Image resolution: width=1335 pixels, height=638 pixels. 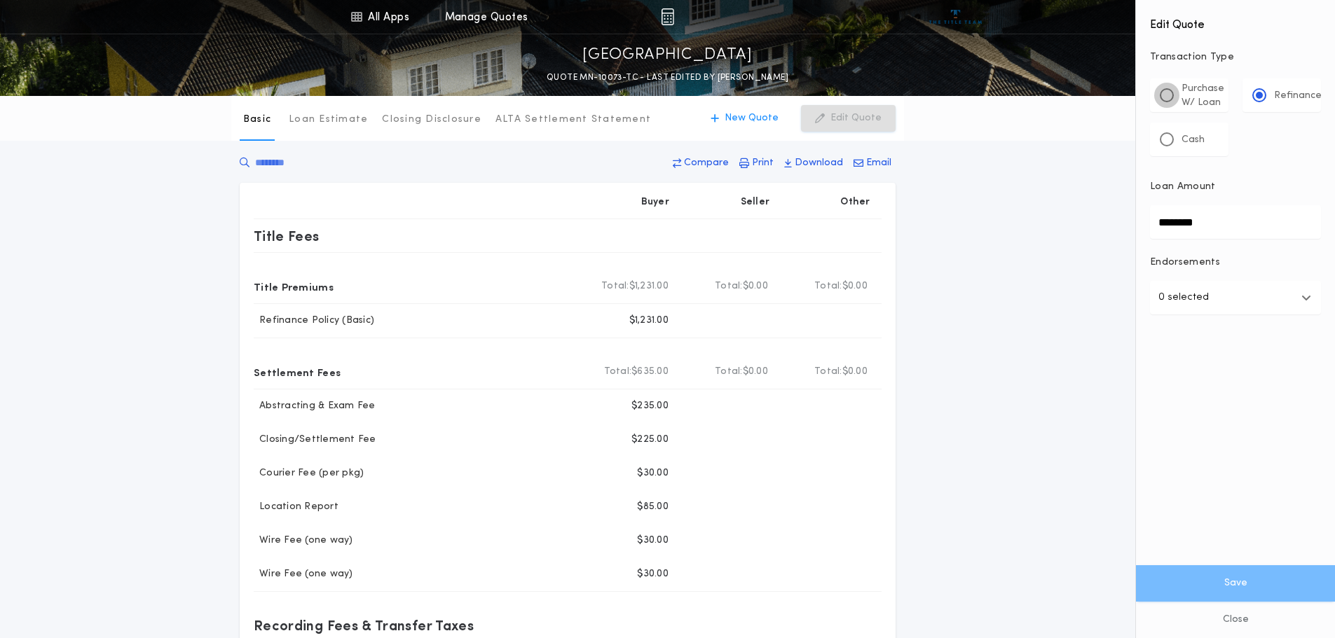 I want to click on p: Email, so click(x=879, y=163).